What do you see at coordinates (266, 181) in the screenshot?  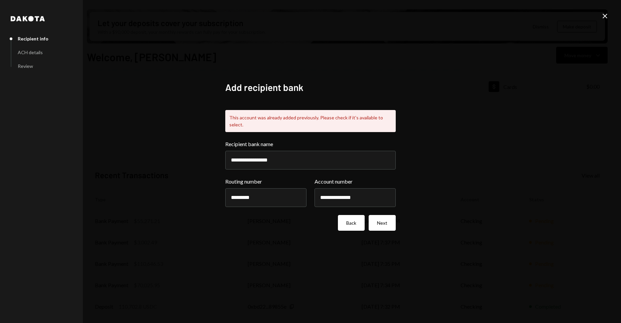 I see `label: Routing number` at bounding box center [266, 181].